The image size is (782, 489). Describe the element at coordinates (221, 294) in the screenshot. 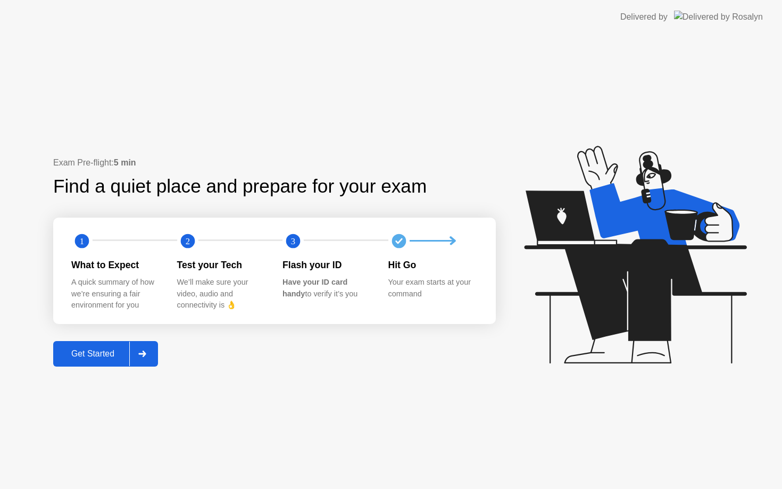

I see `div: We’ll make sure your video, audio and connectivity is 👌` at that location.